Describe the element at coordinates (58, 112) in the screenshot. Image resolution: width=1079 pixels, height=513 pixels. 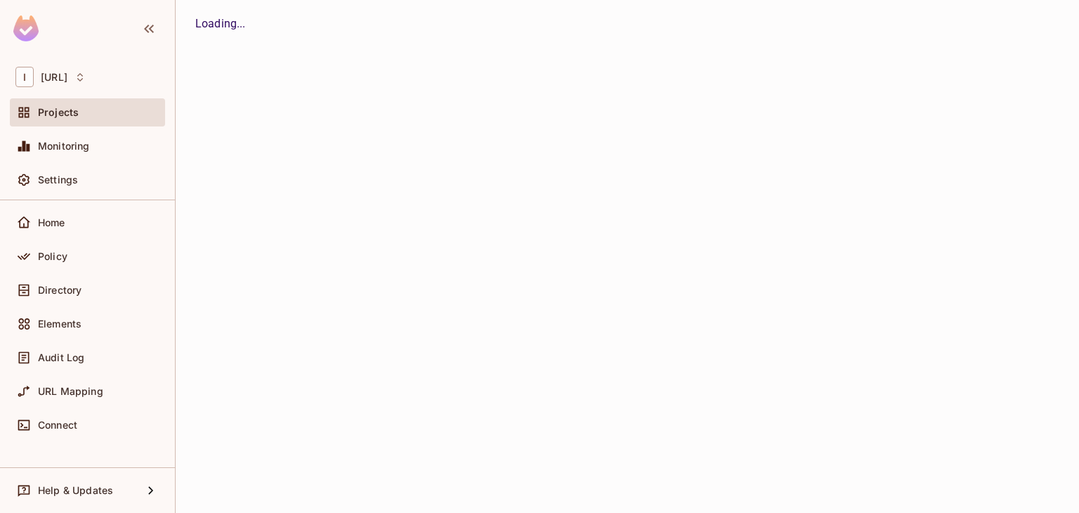
I see `span: Projects` at that location.